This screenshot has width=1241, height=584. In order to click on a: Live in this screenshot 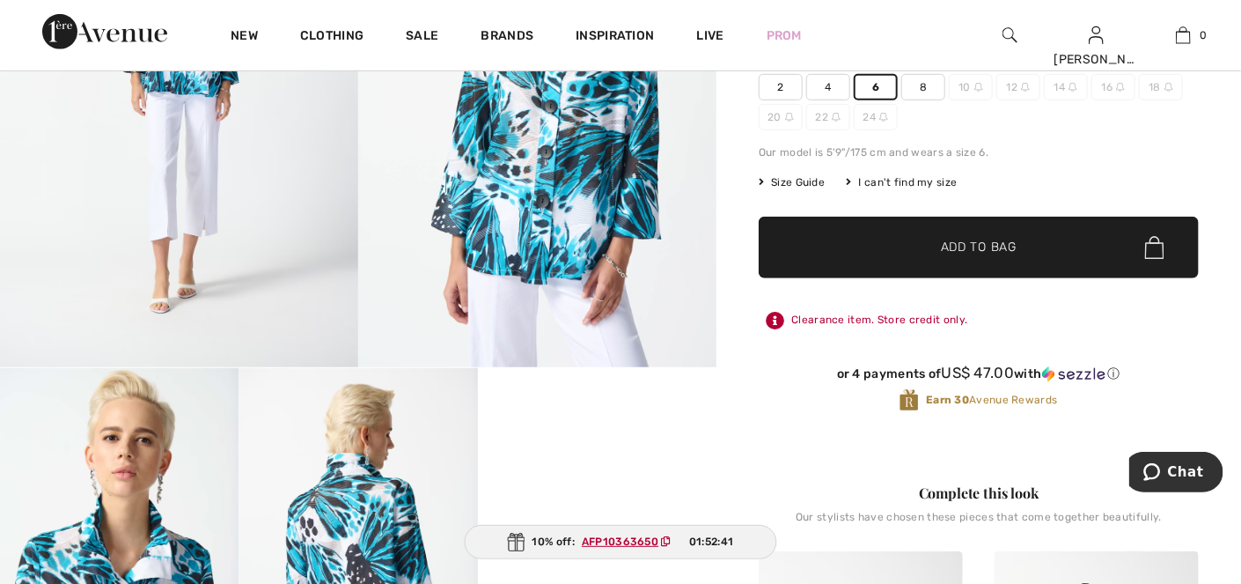, I will do `click(710, 35)`.